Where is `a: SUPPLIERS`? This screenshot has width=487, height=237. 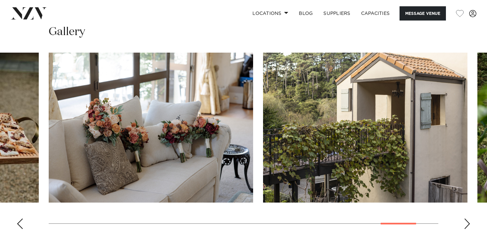
a: SUPPLIERS is located at coordinates (337, 13).